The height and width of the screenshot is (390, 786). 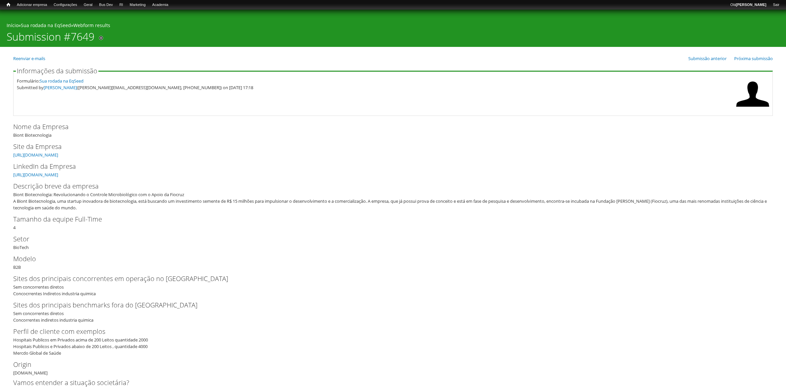 What do you see at coordinates (708, 58) in the screenshot?
I see `a: Submissão anterior` at bounding box center [708, 58].